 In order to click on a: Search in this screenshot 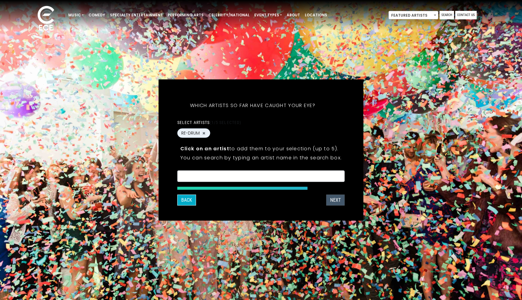, I will do `click(447, 15)`.